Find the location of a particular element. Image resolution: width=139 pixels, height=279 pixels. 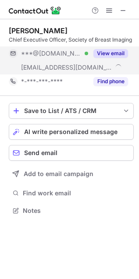

span: Add to email campaign is located at coordinates (58, 174).